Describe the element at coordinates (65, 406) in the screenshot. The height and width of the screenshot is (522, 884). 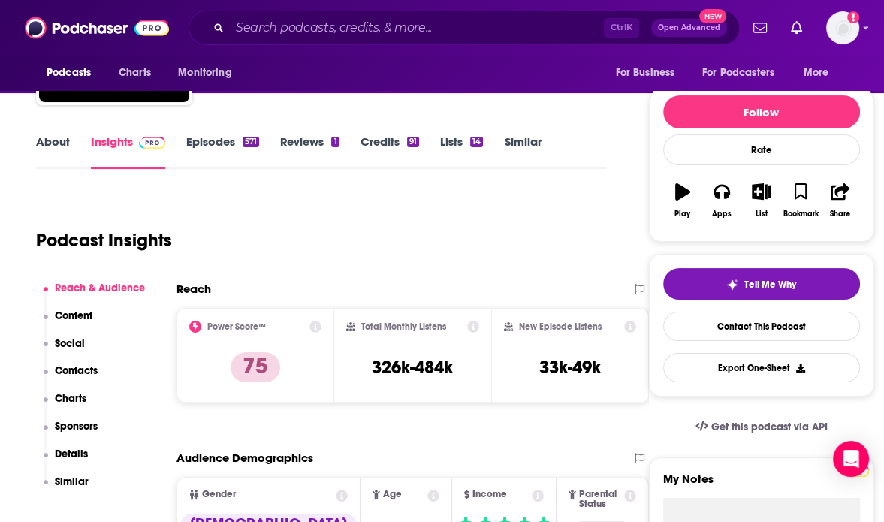
I see `button: Charts` at that location.